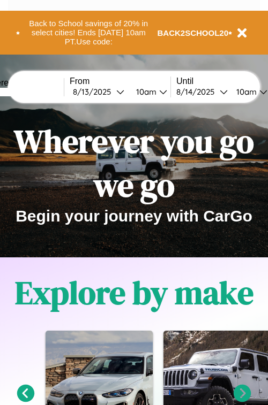 The width and height of the screenshot is (268, 405). I want to click on h1: Explore by make, so click(134, 293).